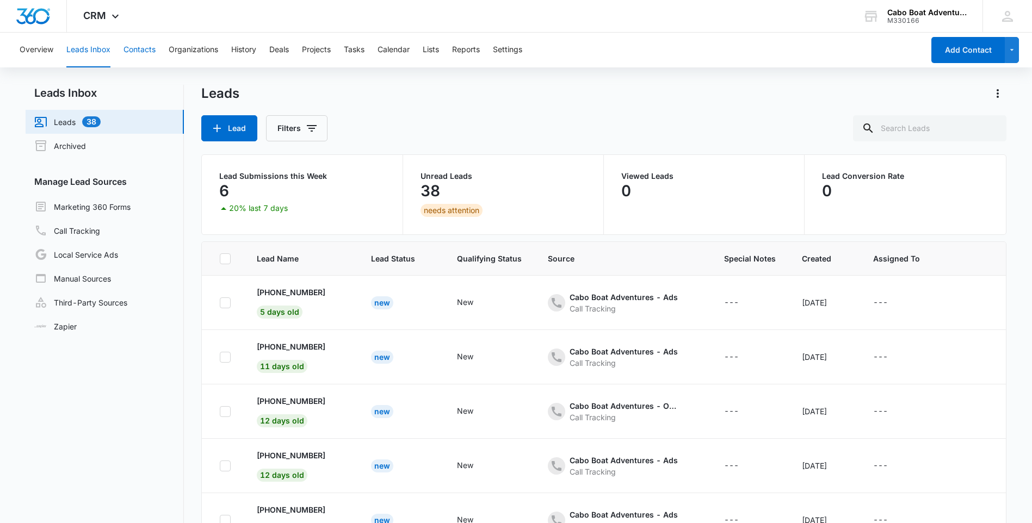 The image size is (1032, 523). I want to click on a: Manual Sources, so click(72, 279).